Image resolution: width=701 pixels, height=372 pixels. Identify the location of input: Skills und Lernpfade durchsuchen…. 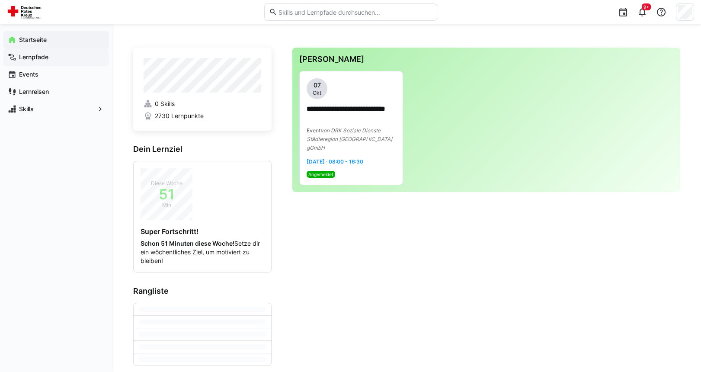
(354, 12).